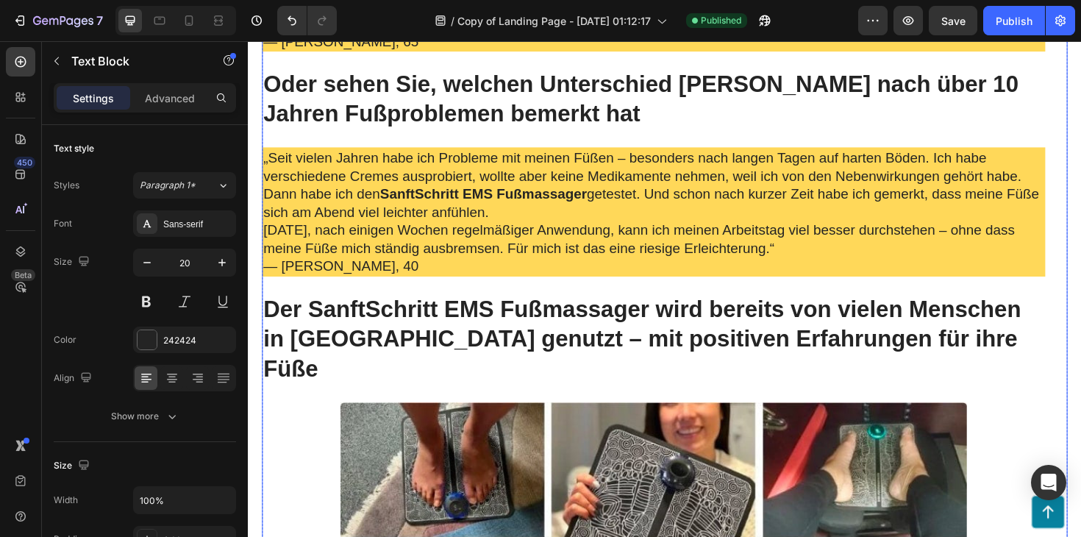 The height and width of the screenshot is (537, 1081). What do you see at coordinates (145, 416) in the screenshot?
I see `button: Show more` at bounding box center [145, 416].